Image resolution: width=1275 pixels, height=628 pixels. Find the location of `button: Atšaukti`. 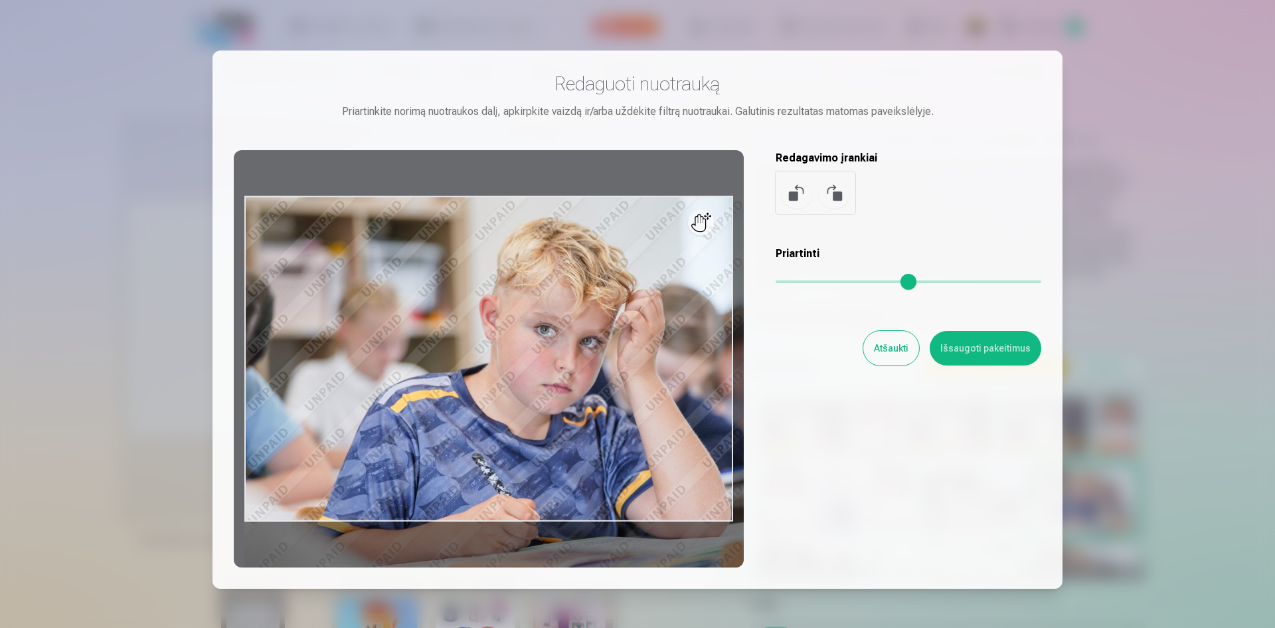

button: Atšaukti is located at coordinates (891, 348).